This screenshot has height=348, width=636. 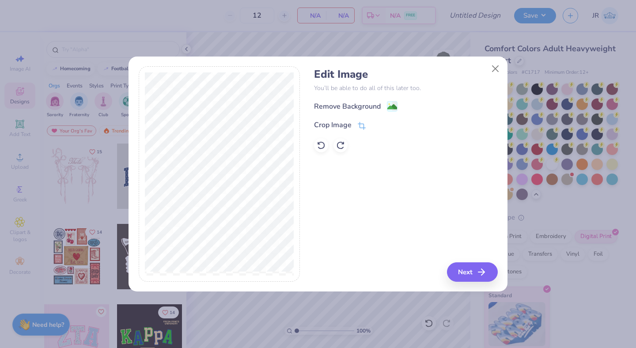 I want to click on button: Next, so click(x=472, y=272).